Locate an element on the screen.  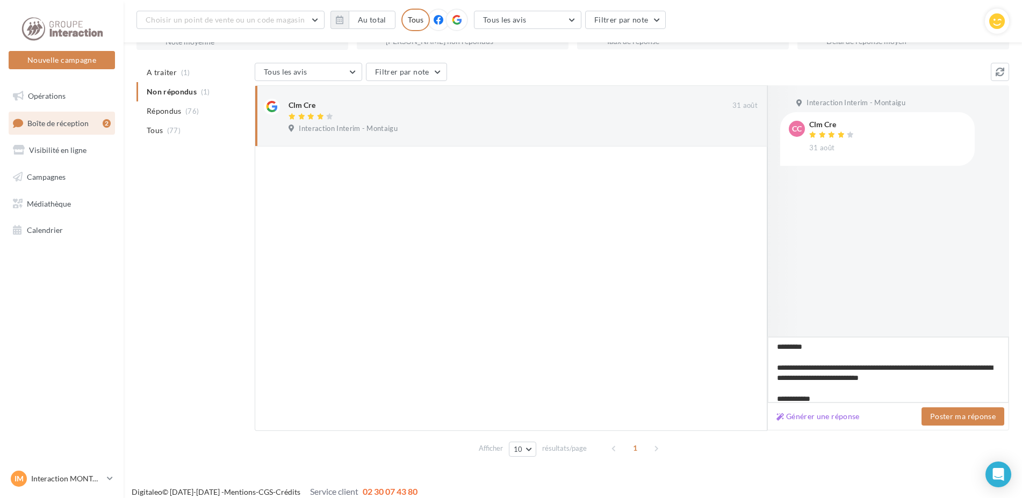
span: Choisir un point de vente ou un code magasin is located at coordinates (225, 19).